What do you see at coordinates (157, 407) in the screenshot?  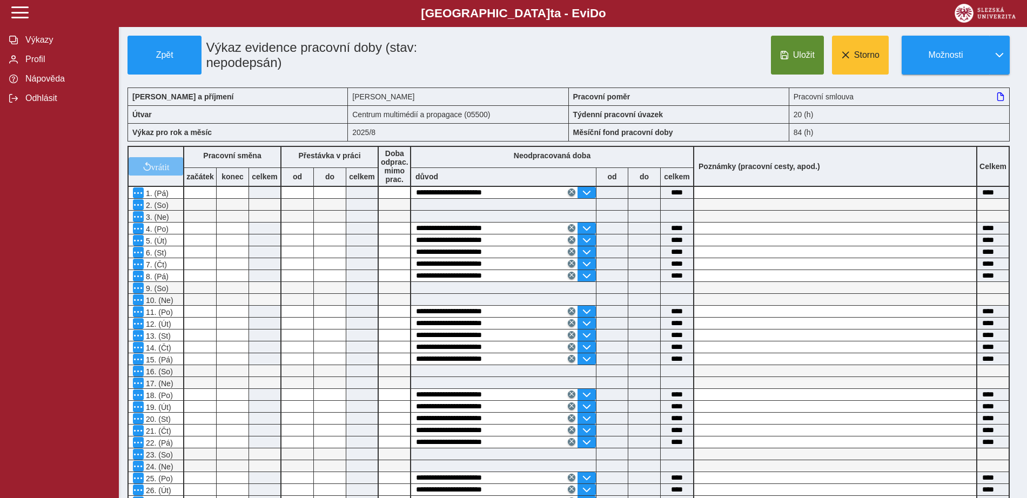 I see `span: 19. (Út)` at bounding box center [157, 407].